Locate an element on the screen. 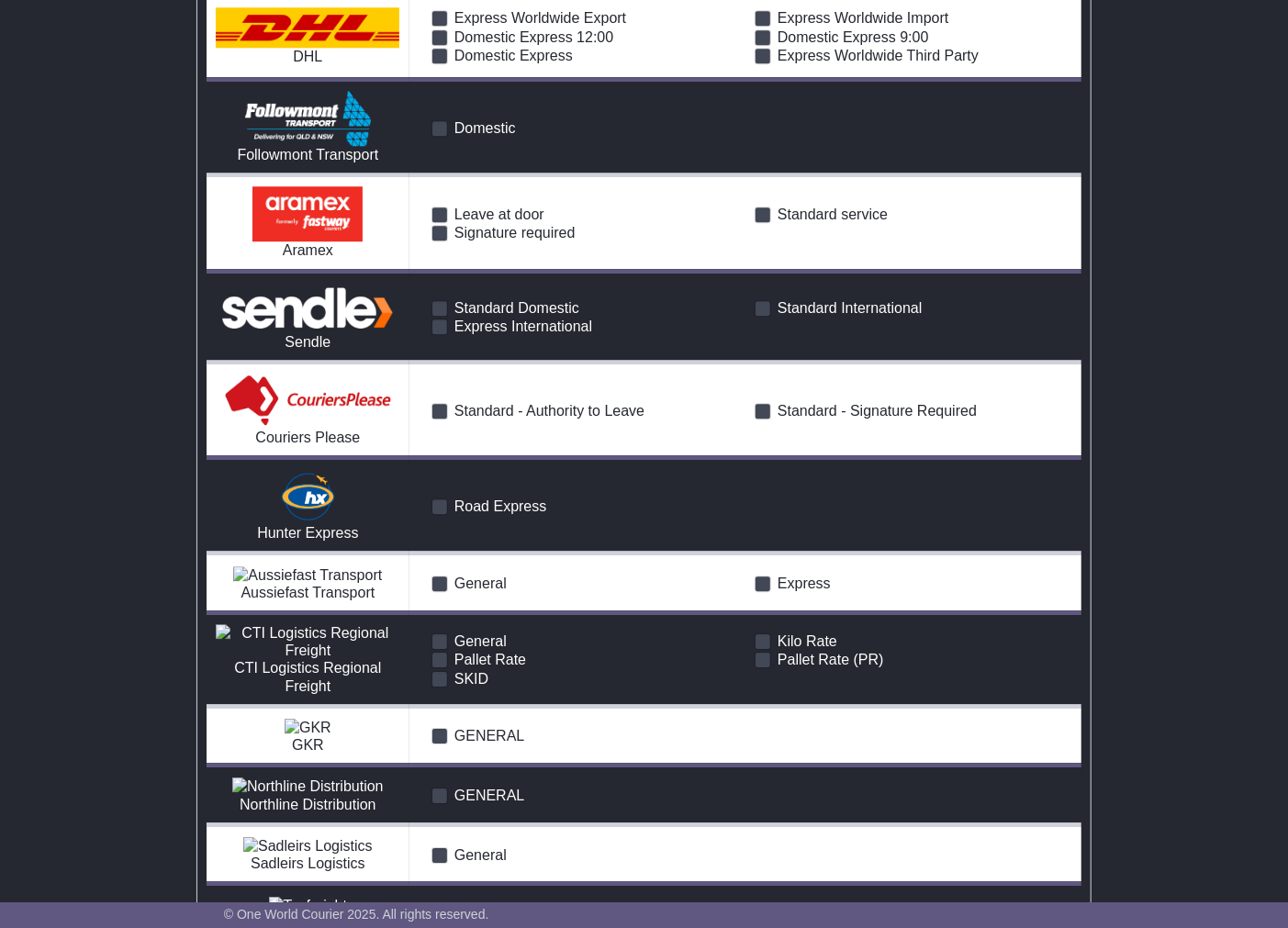 This screenshot has width=1288, height=928. div: Aussiefast Transport is located at coordinates (308, 592).